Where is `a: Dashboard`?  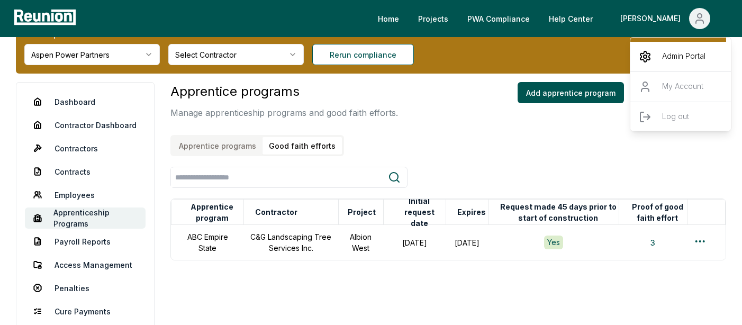
a: Dashboard is located at coordinates (85, 102).